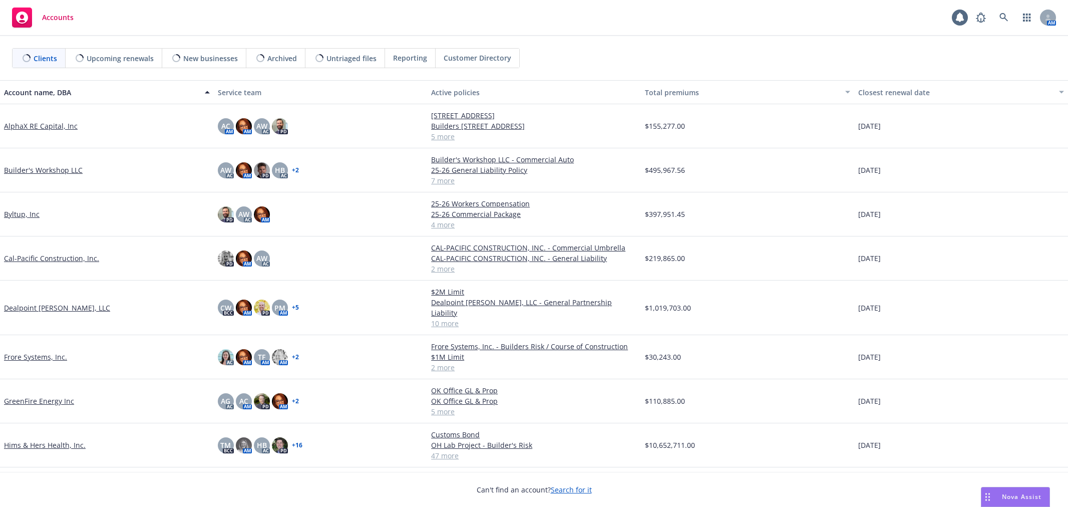 This screenshot has height=507, width=1068. What do you see at coordinates (571, 489) in the screenshot?
I see `a: Search for it` at bounding box center [571, 489].